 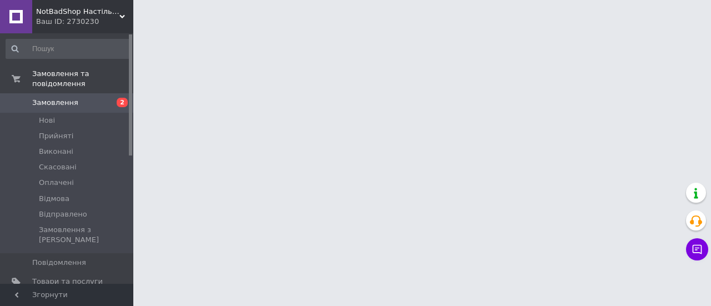 I want to click on span: Відмова, so click(x=54, y=199).